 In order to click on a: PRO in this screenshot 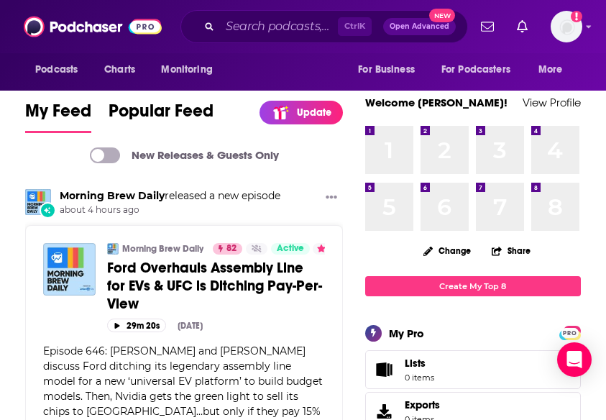, I will do `click(570, 331)`.